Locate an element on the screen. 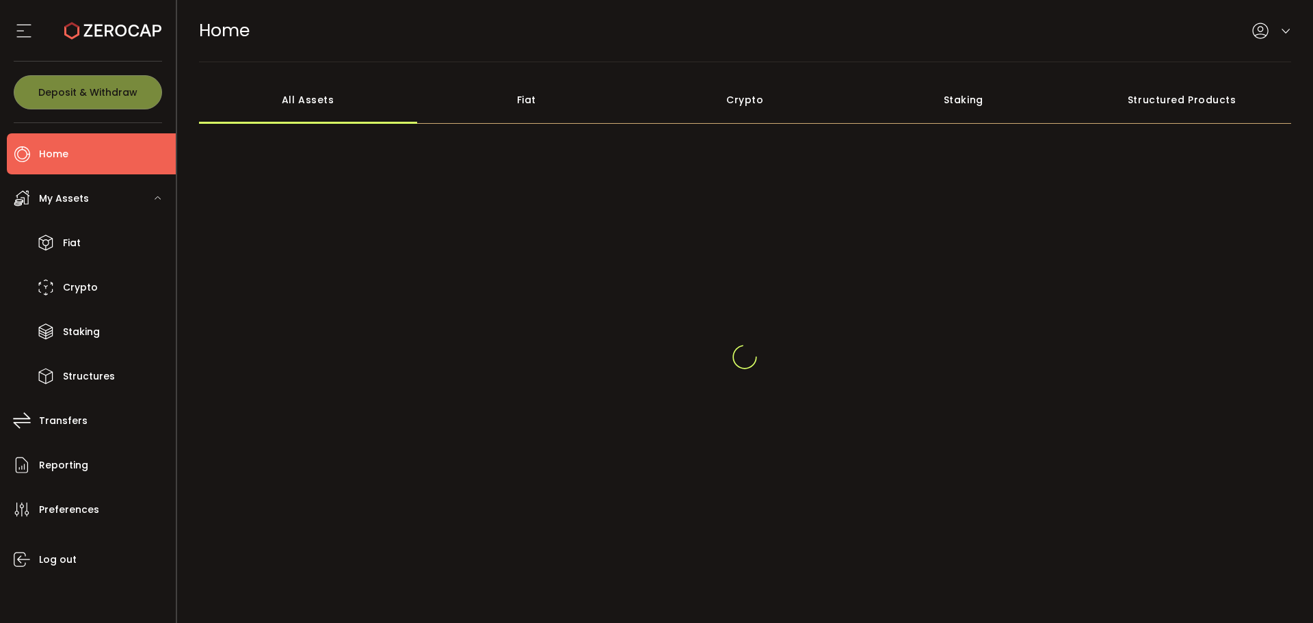 The width and height of the screenshot is (1313, 623). span: Log out is located at coordinates (57, 559).